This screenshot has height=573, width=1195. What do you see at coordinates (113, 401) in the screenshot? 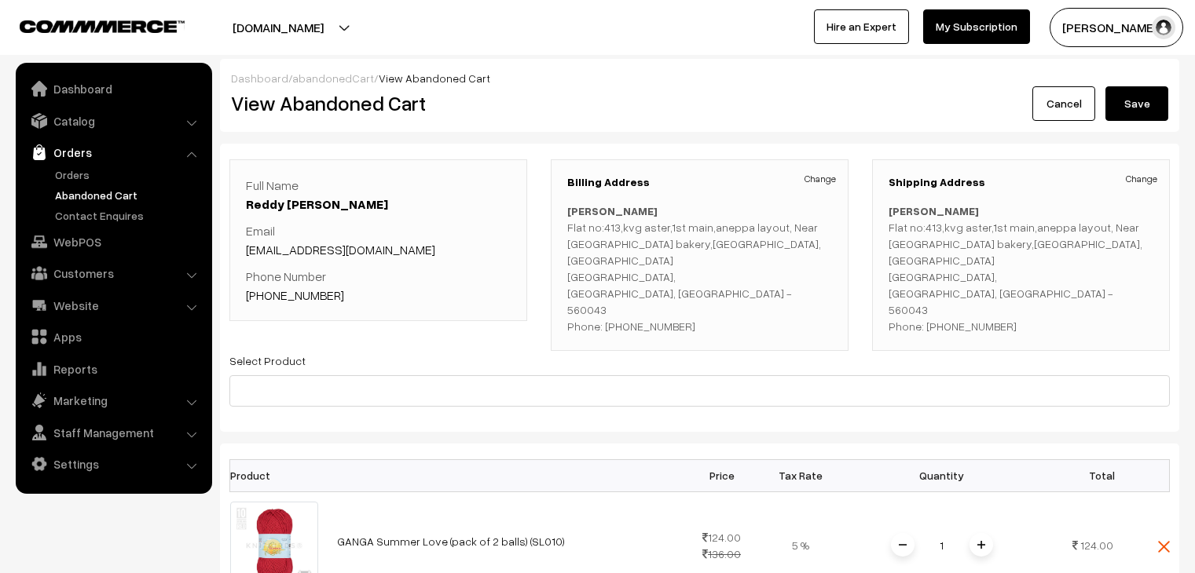
I see `a: Marketing` at bounding box center [113, 401].